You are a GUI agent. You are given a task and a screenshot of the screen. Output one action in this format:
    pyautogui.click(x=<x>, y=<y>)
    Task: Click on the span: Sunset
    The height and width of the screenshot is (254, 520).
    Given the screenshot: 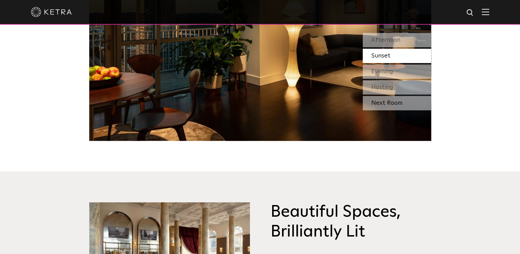 What is the action you would take?
    pyautogui.click(x=381, y=56)
    